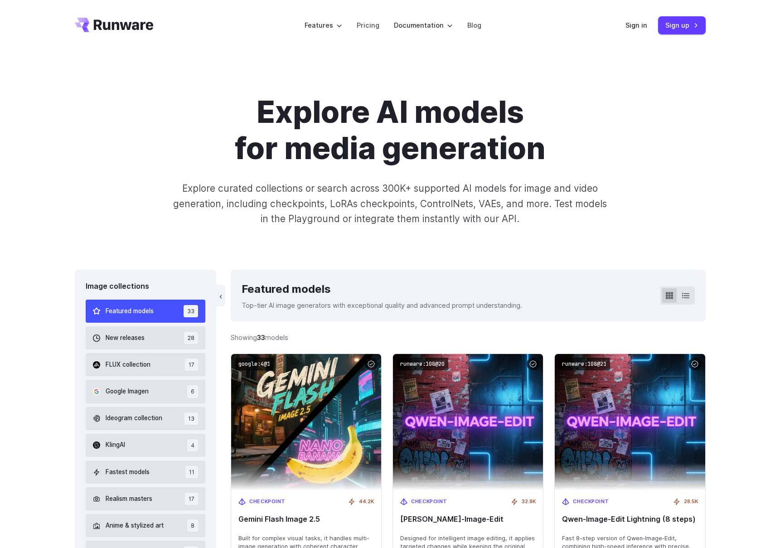 The width and height of the screenshot is (780, 548). What do you see at coordinates (127, 391) in the screenshot?
I see `span: Google Imagen` at bounding box center [127, 391].